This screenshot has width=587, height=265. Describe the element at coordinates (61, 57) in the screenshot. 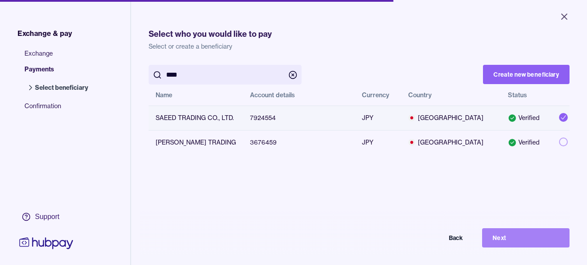

I see `span: Exchange` at that location.